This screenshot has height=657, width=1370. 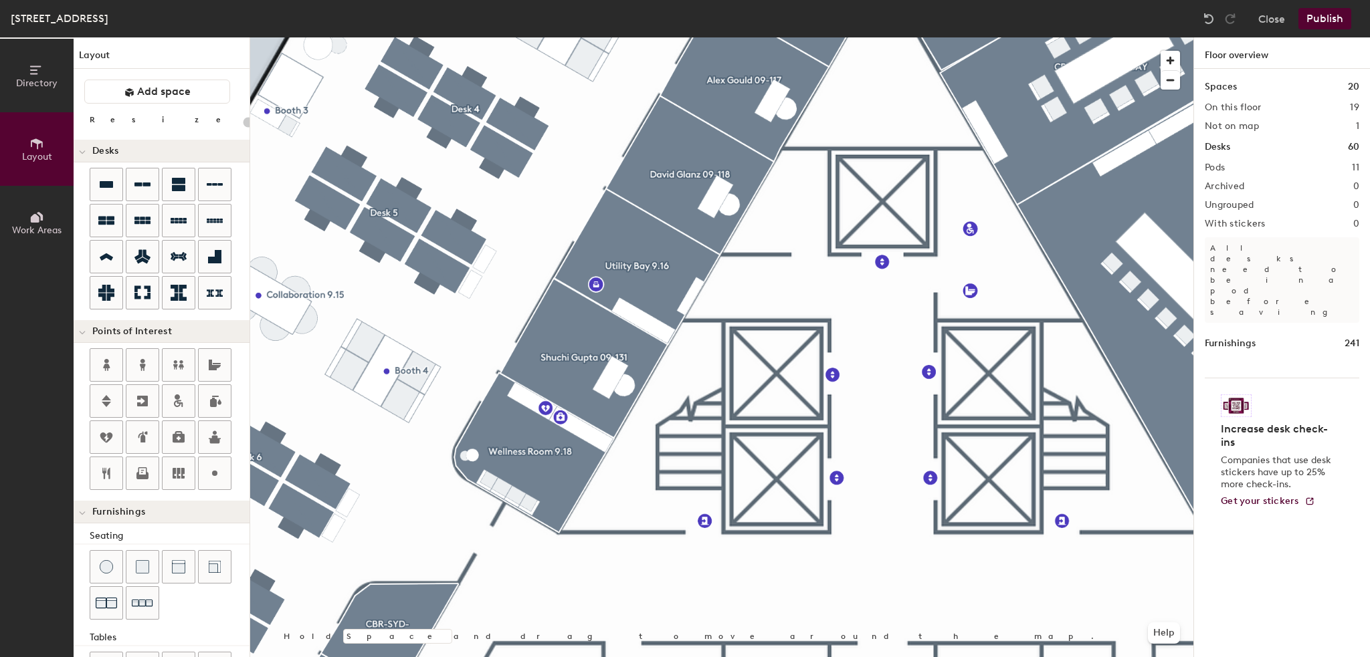 What do you see at coordinates (1232, 108) in the screenshot?
I see `h2: On this floor` at bounding box center [1232, 108].